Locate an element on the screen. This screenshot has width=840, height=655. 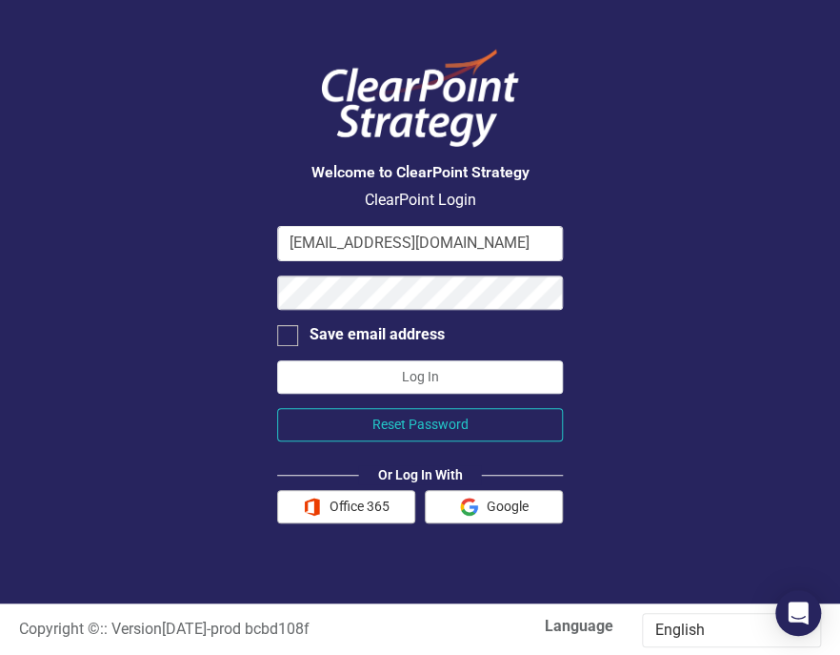
label: Language is located at coordinates (524, 626).